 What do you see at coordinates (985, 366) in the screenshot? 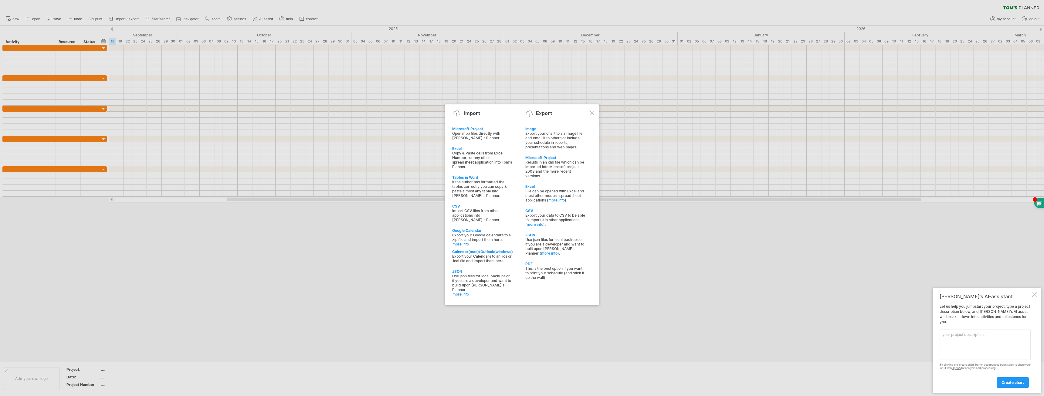
I see `div: By clicking the 'create chart' button you grant us permission to share your input with for analys...` at bounding box center [985, 366].